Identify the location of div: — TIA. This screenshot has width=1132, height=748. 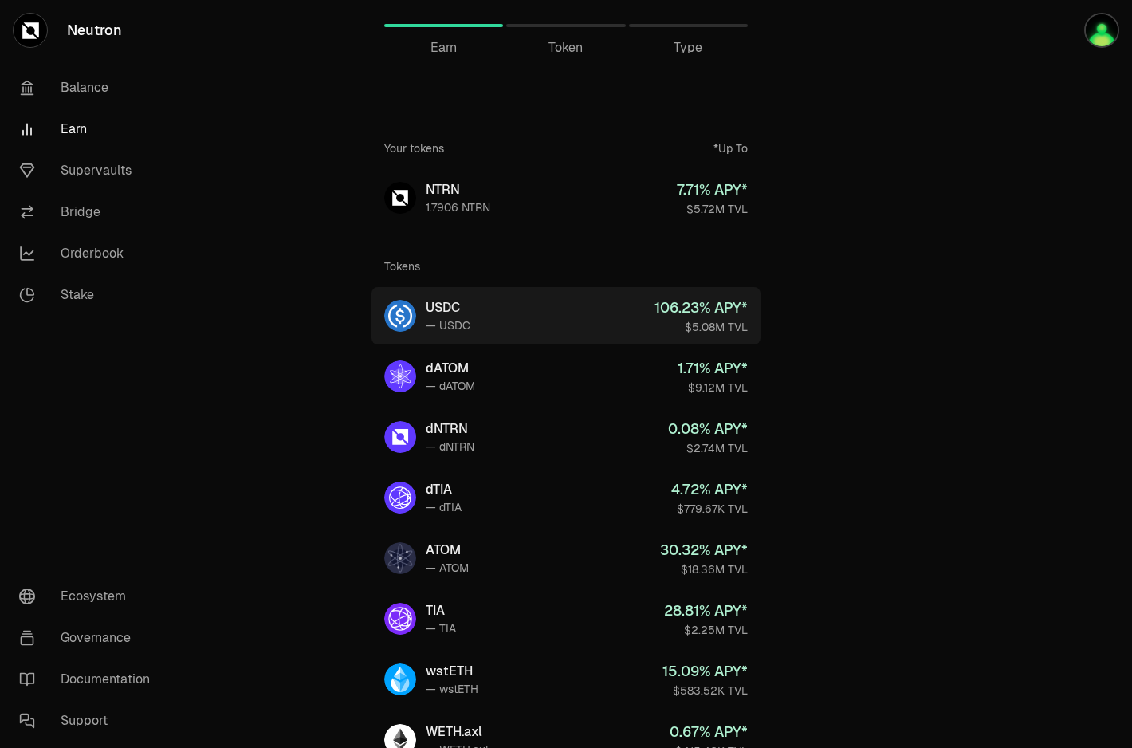
(441, 628).